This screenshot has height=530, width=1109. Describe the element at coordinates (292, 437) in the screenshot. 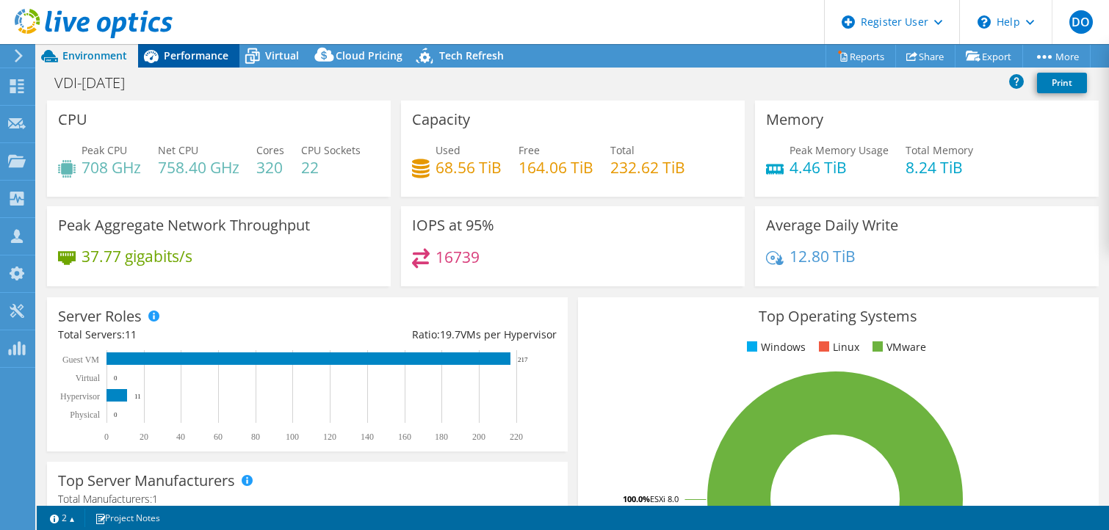

I see `text: 100` at that location.